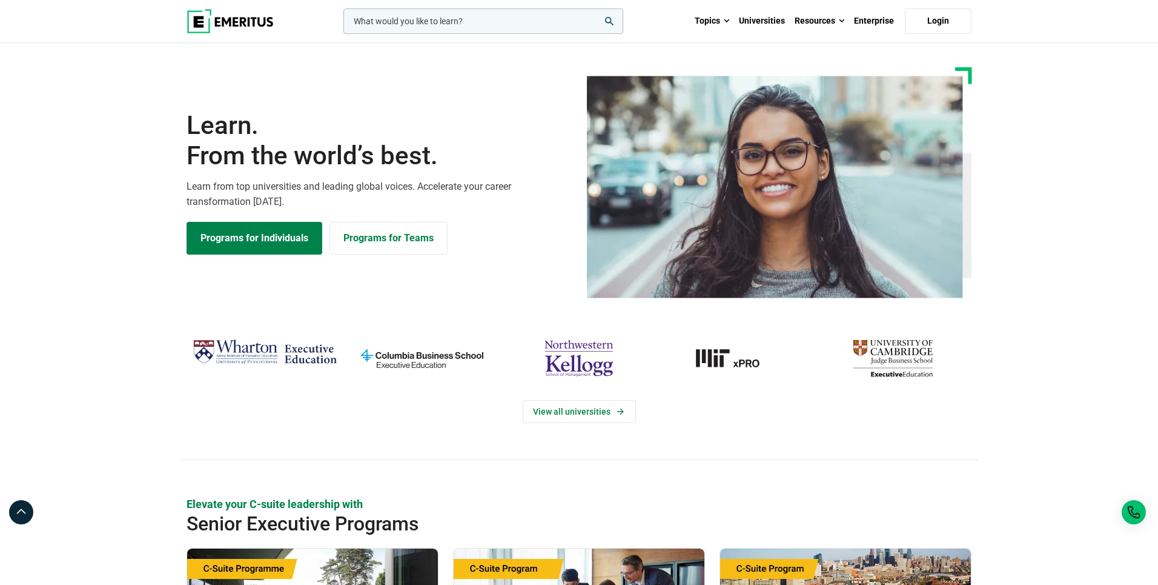 The height and width of the screenshot is (585, 1158). I want to click on h2: Senior Executive Programs, so click(540, 523).